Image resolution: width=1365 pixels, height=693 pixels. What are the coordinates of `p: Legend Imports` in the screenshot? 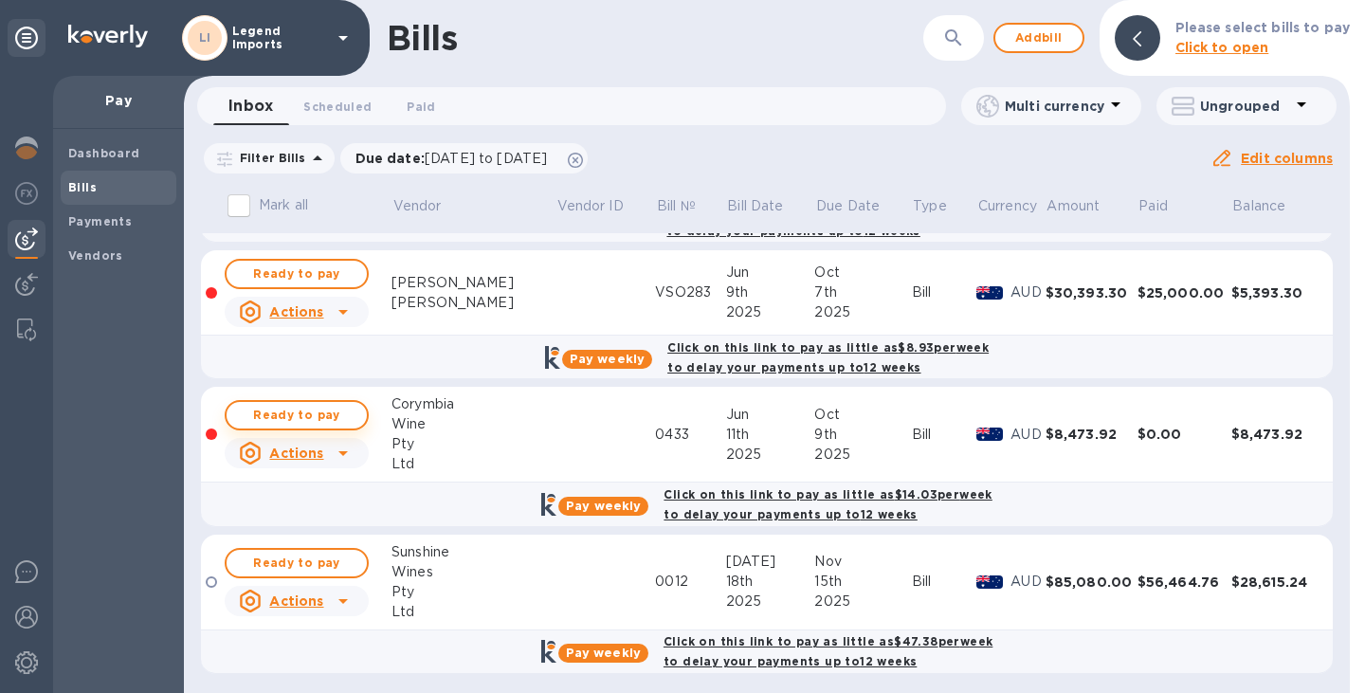 It's located at (280, 38).